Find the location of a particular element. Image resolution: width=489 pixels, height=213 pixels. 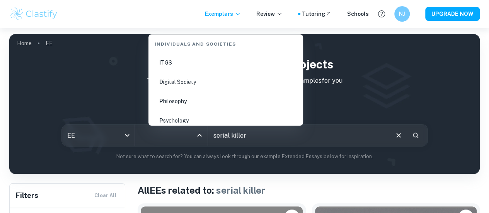

a: Clastify logo is located at coordinates (34, 14).